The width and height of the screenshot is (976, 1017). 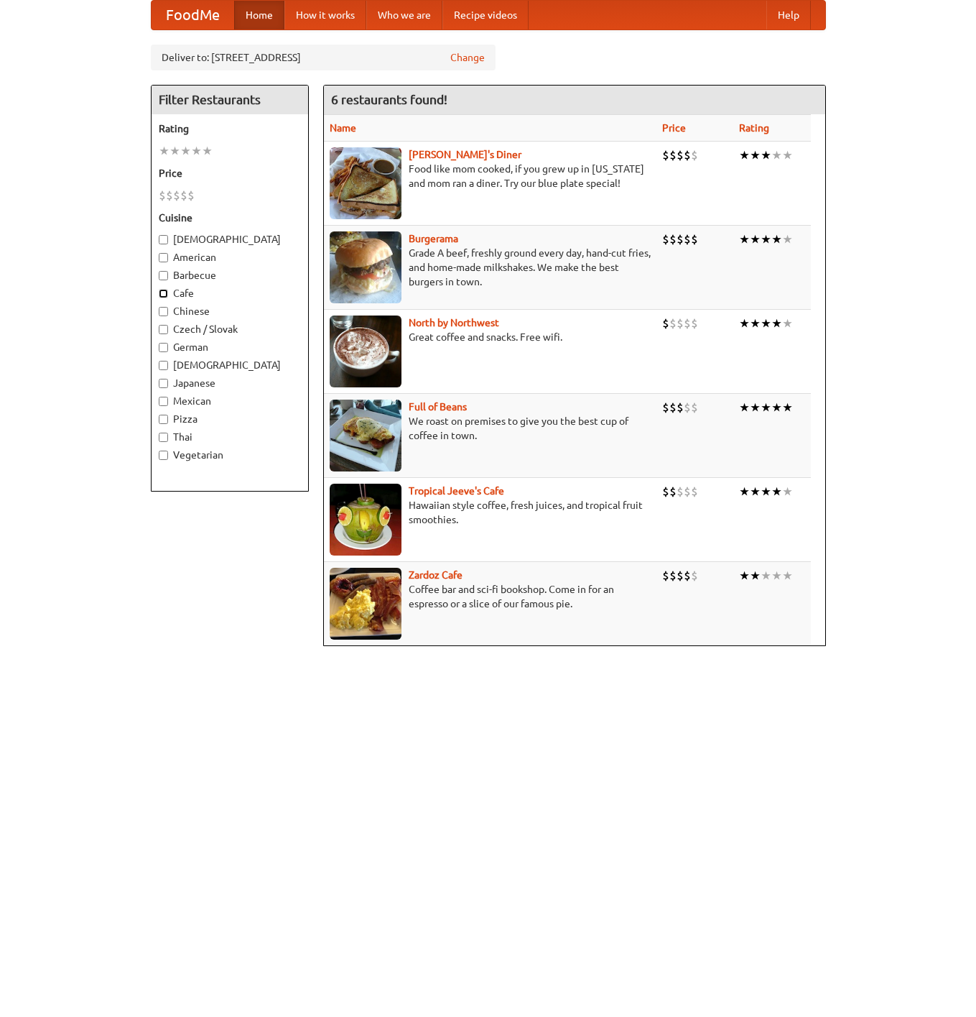 What do you see at coordinates (366, 351) in the screenshot?
I see `img: north.jpg` at bounding box center [366, 351].